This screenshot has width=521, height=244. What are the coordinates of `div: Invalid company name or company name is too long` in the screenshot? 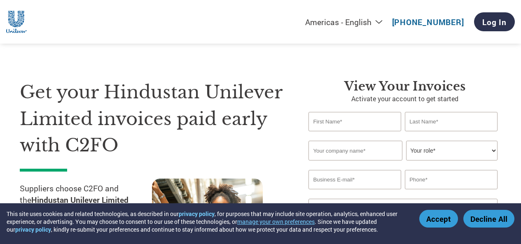 It's located at (402, 164).